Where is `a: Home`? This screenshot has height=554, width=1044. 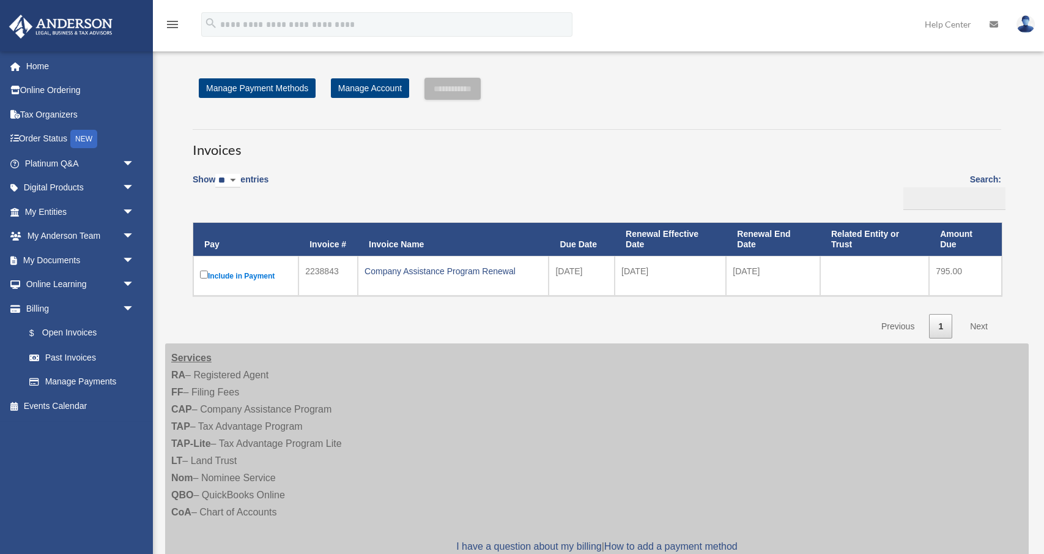
a: Home is located at coordinates (81, 66).